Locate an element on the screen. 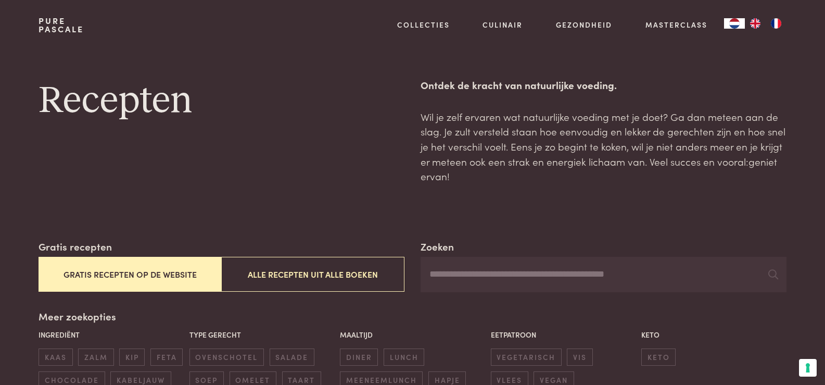  p: Wil je zelf ervaren wat natuurlijke voeding met je doet? Ga dan meteen aan de slag. Je zult verst... is located at coordinates (604, 146).